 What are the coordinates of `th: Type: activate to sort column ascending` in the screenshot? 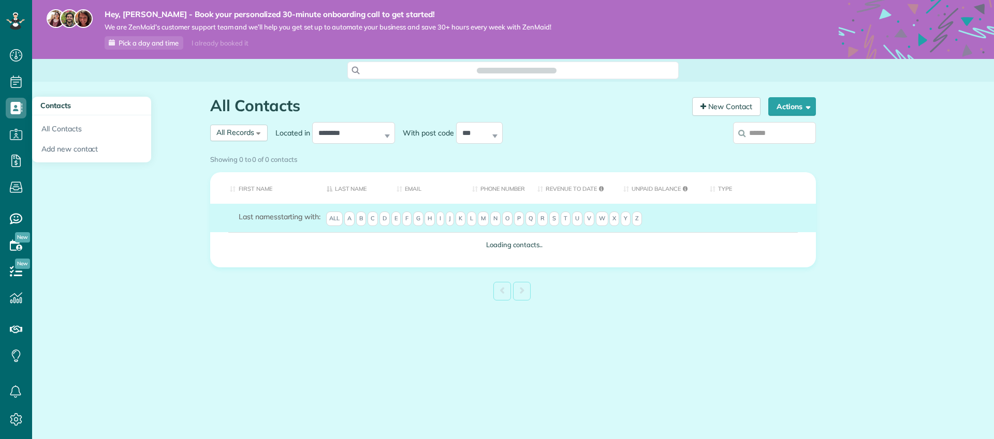 It's located at (759, 188).